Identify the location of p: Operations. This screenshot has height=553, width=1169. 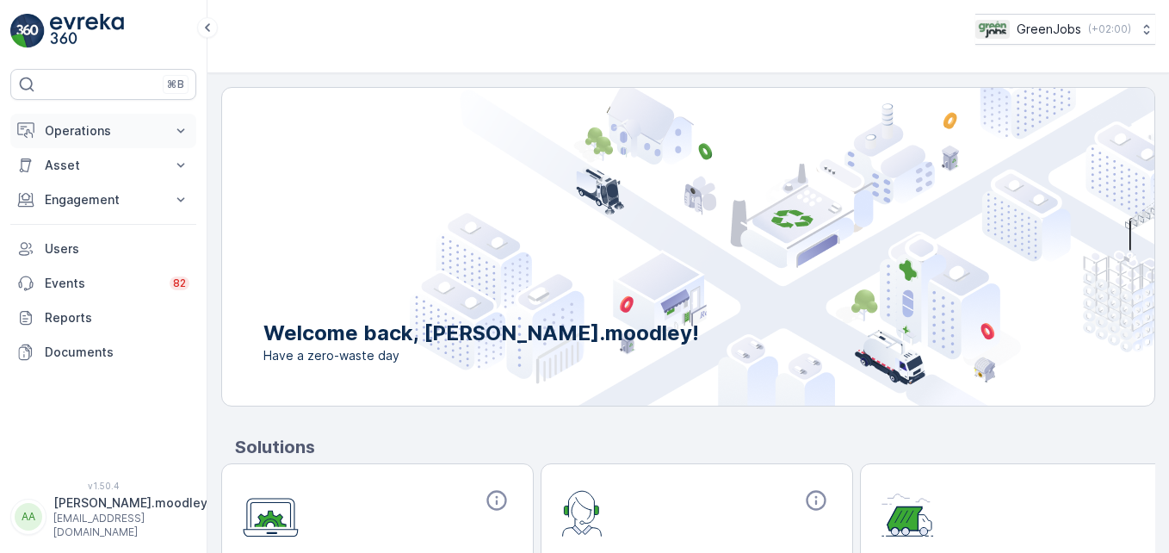
(103, 131).